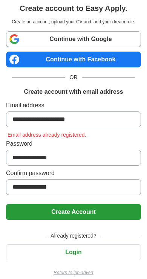 The image size is (147, 279). I want to click on button: Login, so click(73, 253).